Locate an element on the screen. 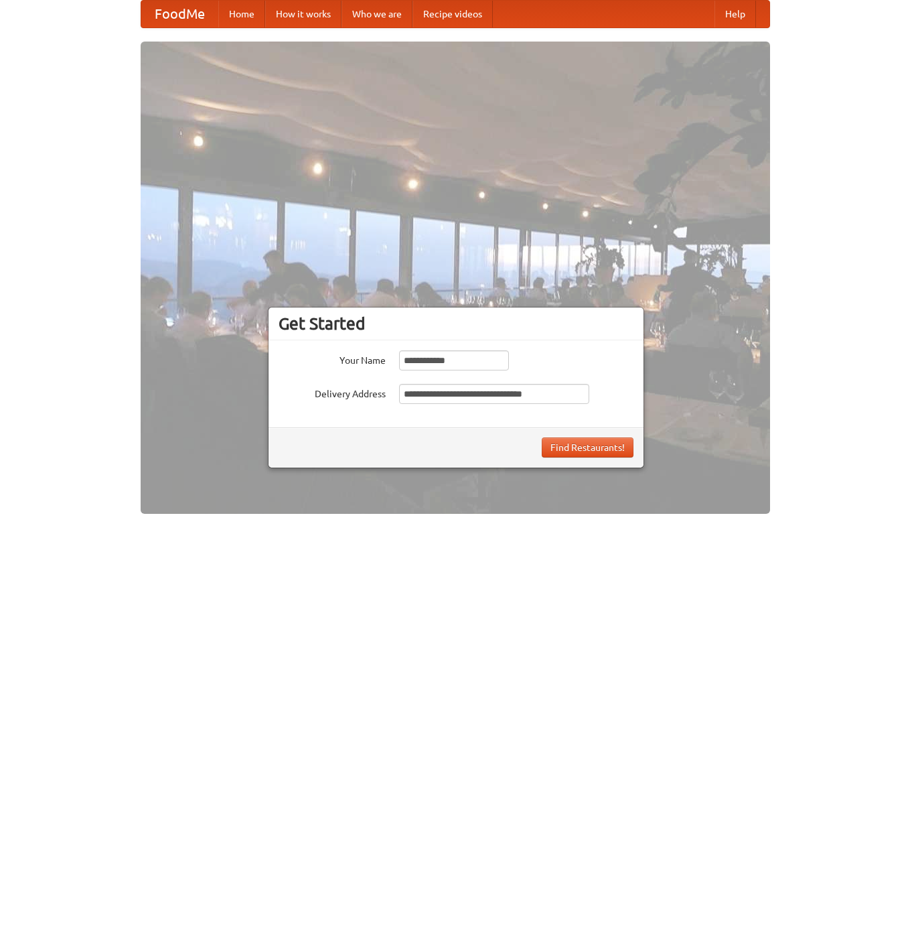 This screenshot has width=910, height=948. a: Who we are is located at coordinates (377, 14).